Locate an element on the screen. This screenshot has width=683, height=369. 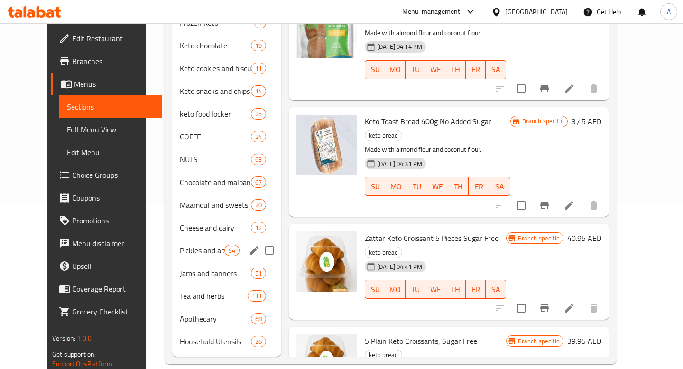
span: Menus is located at coordinates (114, 84).